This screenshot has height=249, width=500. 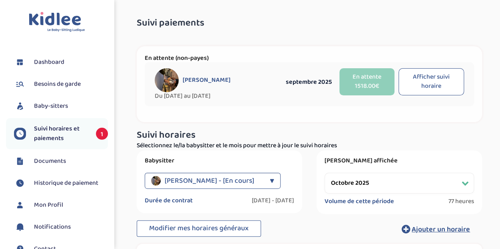 What do you see at coordinates (199, 229) in the screenshot?
I see `span: Modifier mes horaires généraux` at bounding box center [199, 229].